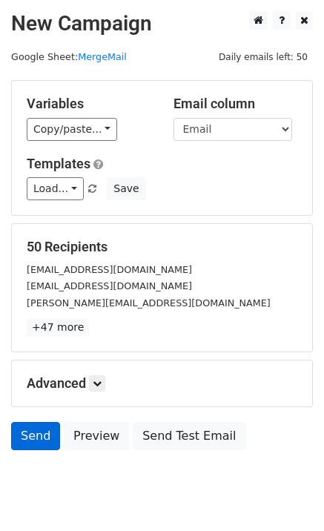  What do you see at coordinates (59, 163) in the screenshot?
I see `a: Templates` at bounding box center [59, 163].